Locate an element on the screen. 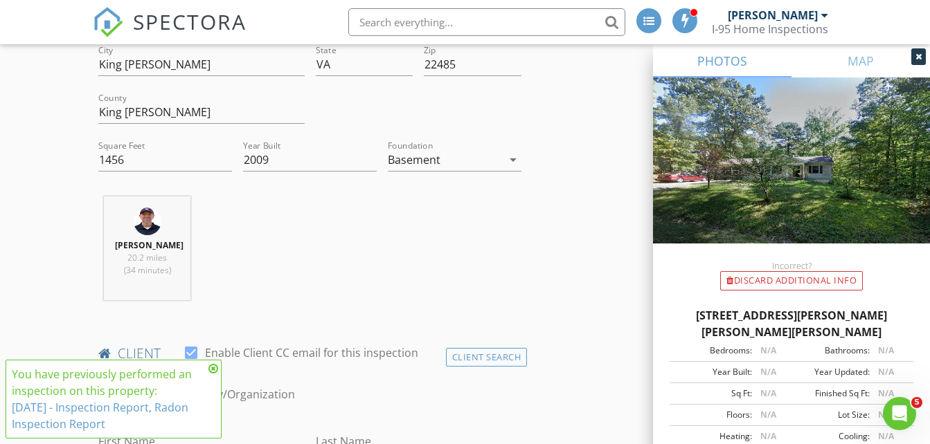  div: Bedrooms: is located at coordinates (712, 351).